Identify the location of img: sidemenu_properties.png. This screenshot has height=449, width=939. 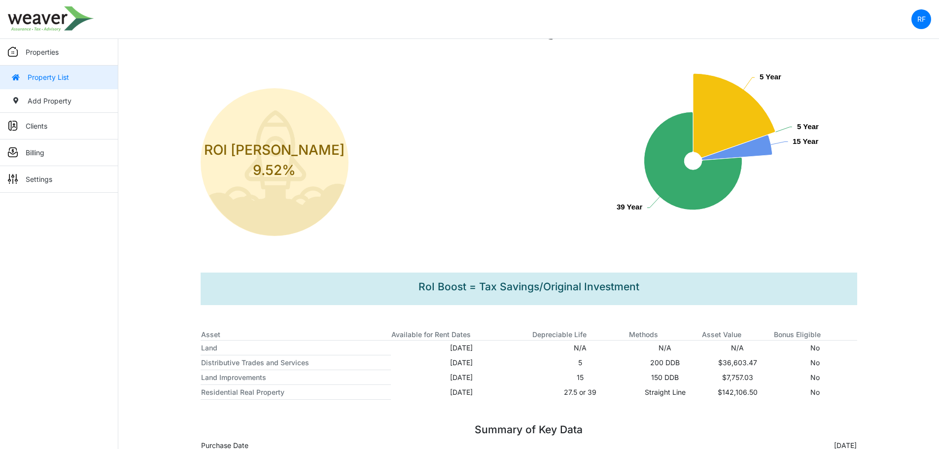
(13, 52).